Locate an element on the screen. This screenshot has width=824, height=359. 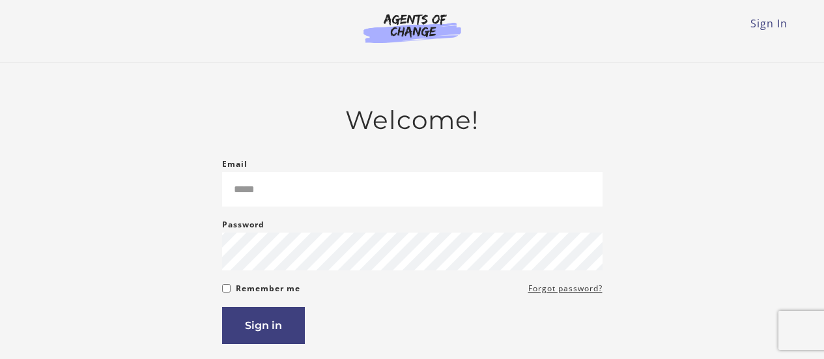
label: Password is located at coordinates (243, 225).